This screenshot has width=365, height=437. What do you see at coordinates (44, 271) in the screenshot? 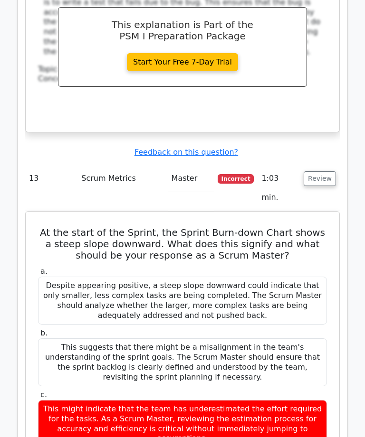
I see `span: a.` at bounding box center [44, 271].